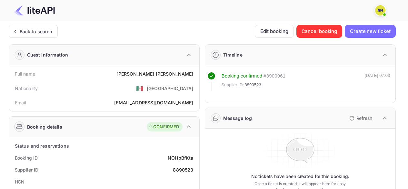  What do you see at coordinates (360, 118) in the screenshot?
I see `button: Refresh` at bounding box center [360, 118].